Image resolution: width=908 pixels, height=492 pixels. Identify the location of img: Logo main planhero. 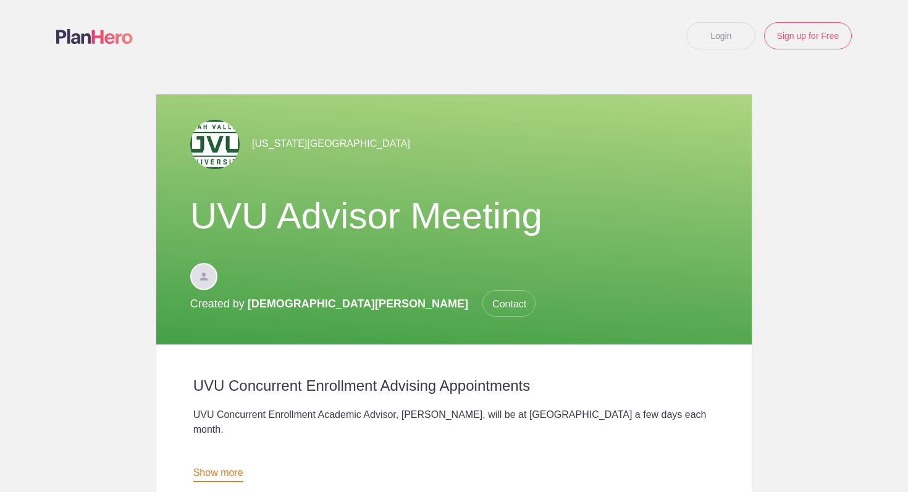
(94, 36).